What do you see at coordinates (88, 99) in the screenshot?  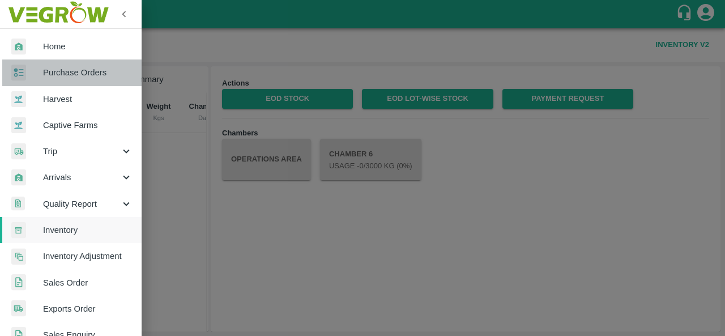 I see `span: Harvest` at bounding box center [88, 99].